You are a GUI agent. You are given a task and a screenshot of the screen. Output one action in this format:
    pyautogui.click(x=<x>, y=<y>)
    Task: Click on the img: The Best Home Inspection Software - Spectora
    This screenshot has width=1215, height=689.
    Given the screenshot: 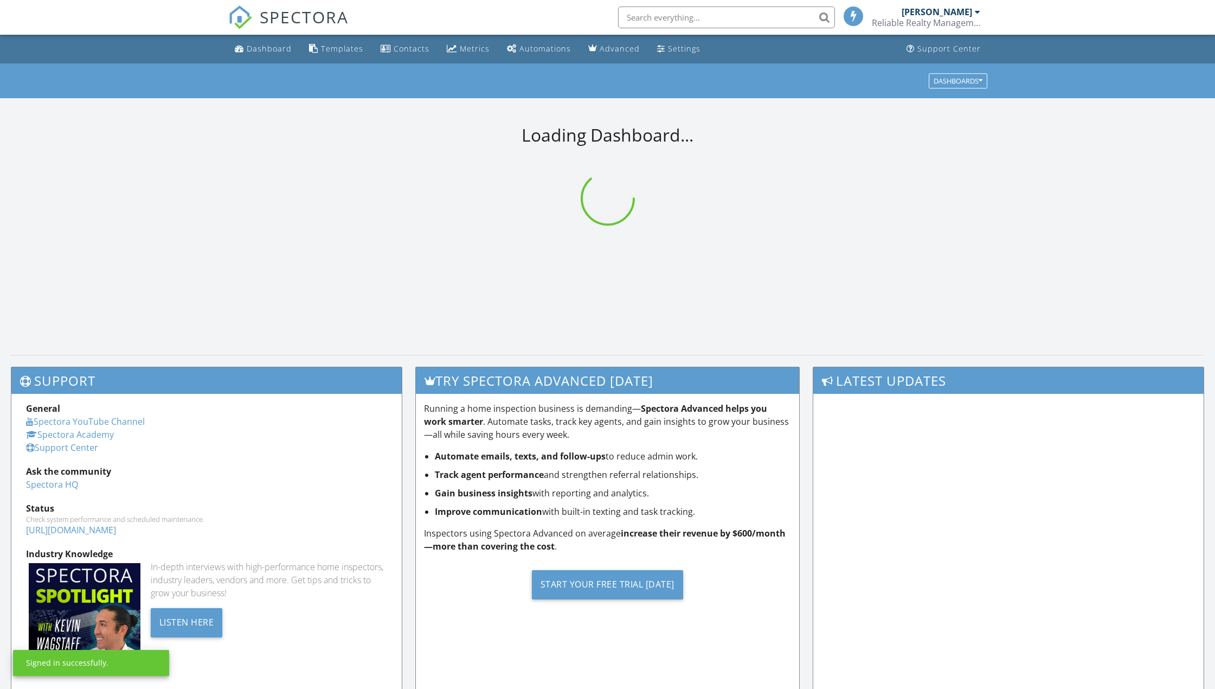 What is the action you would take?
    pyautogui.click(x=240, y=17)
    